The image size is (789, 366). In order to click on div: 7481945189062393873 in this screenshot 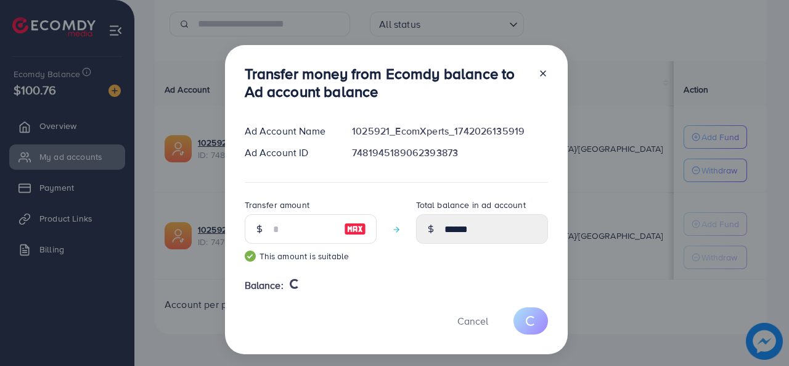, I will do `click(449, 152)`.